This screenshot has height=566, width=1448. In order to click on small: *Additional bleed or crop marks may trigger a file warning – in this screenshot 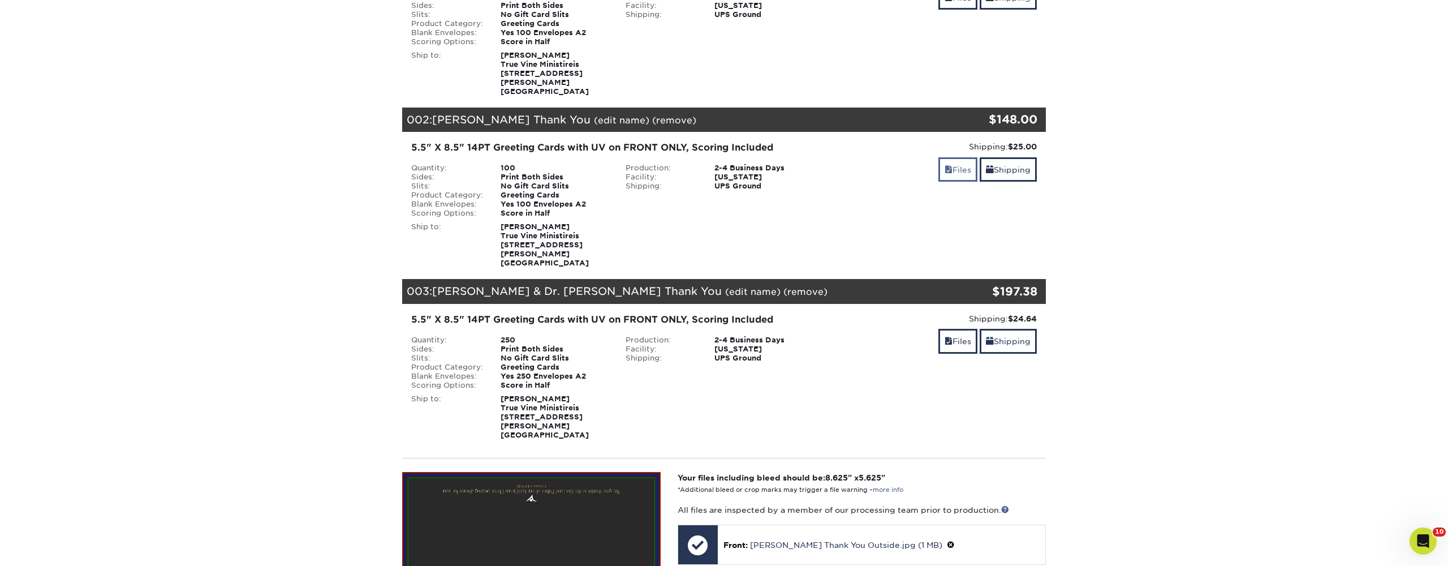, I will do `click(790, 489)`.